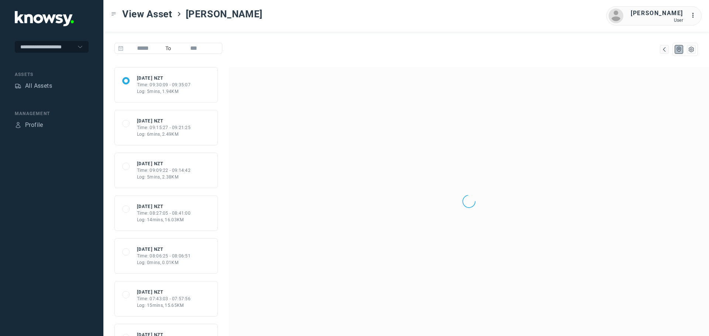 The image size is (709, 336). I want to click on img: avatar.png, so click(616, 16).